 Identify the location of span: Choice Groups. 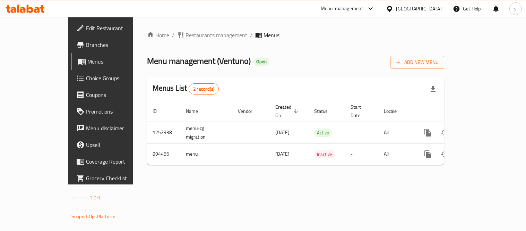
(118, 78).